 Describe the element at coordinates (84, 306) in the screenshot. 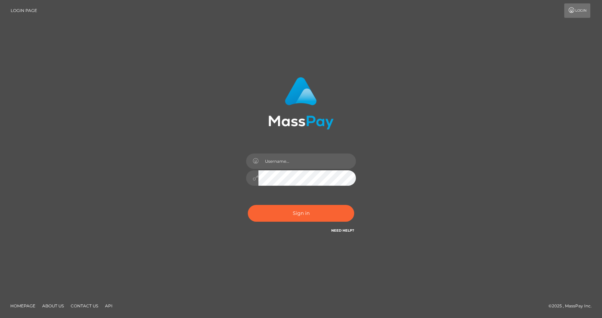

I see `a: Contact Us` at that location.